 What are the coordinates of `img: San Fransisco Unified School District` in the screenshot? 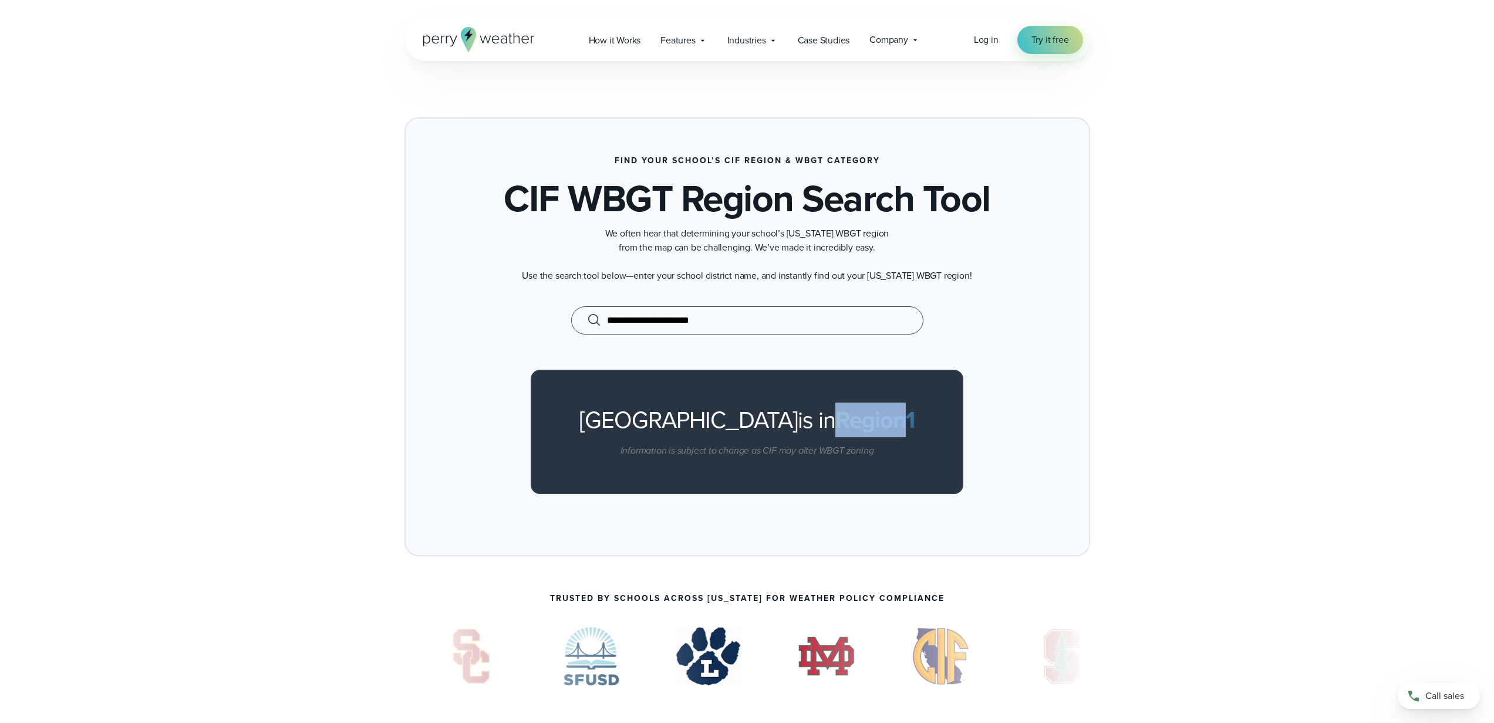 It's located at (591, 656).